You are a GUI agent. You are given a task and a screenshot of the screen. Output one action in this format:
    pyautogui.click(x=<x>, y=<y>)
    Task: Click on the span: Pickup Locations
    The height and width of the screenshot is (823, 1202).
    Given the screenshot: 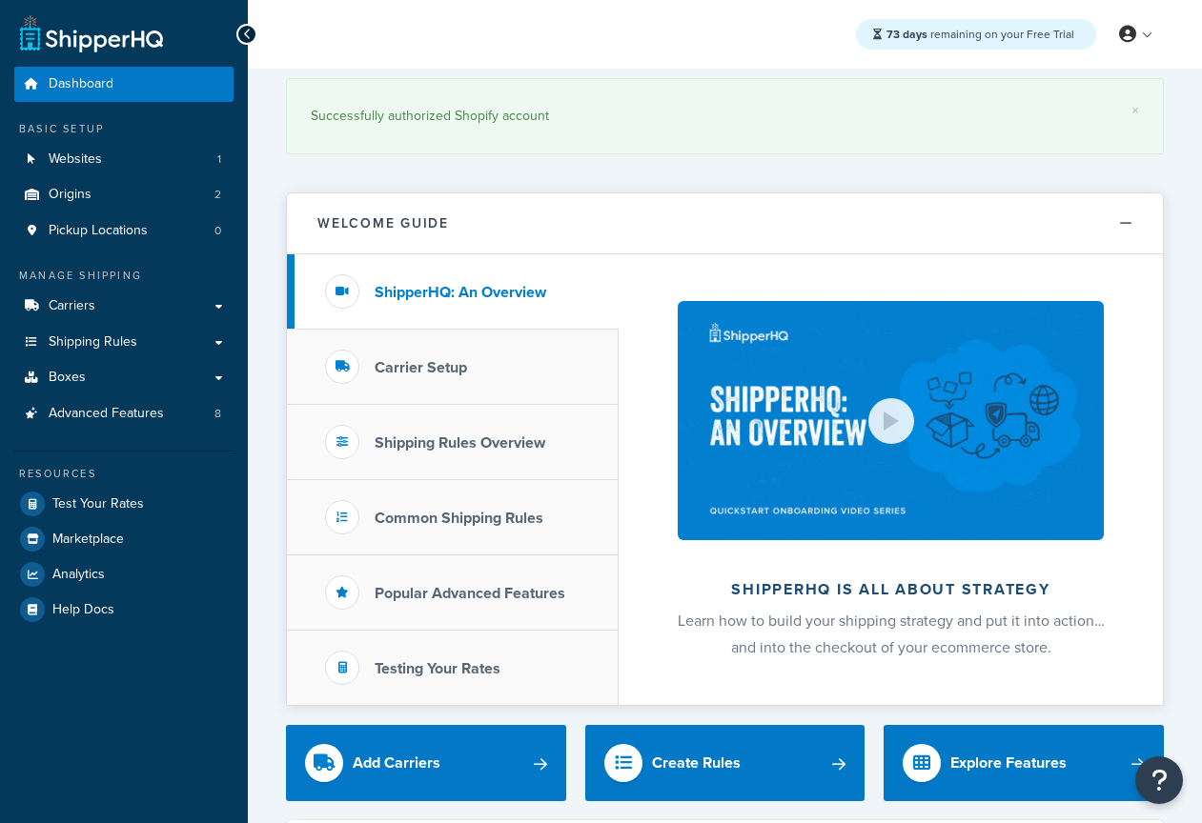 What is the action you would take?
    pyautogui.click(x=98, y=231)
    